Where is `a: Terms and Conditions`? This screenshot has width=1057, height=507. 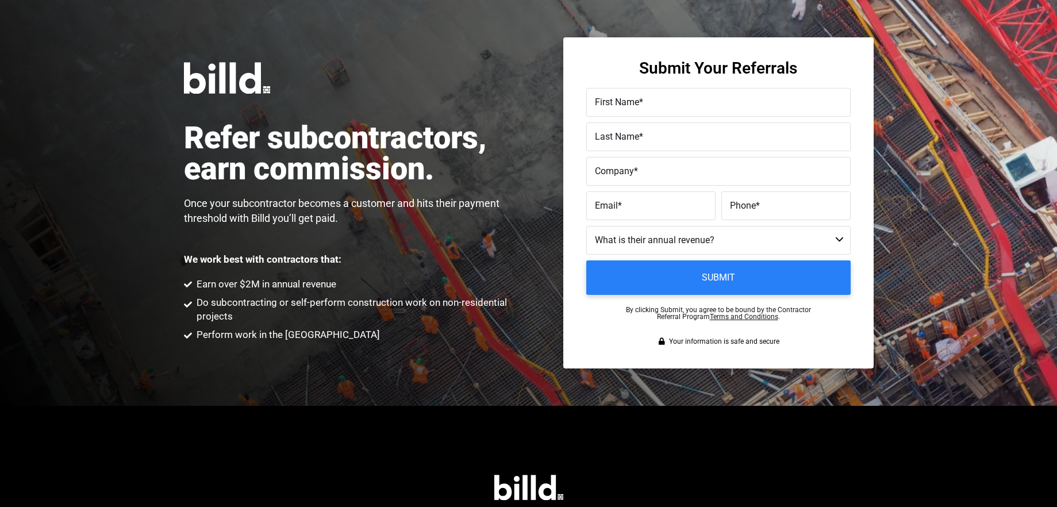 a: Terms and Conditions is located at coordinates (744, 317).